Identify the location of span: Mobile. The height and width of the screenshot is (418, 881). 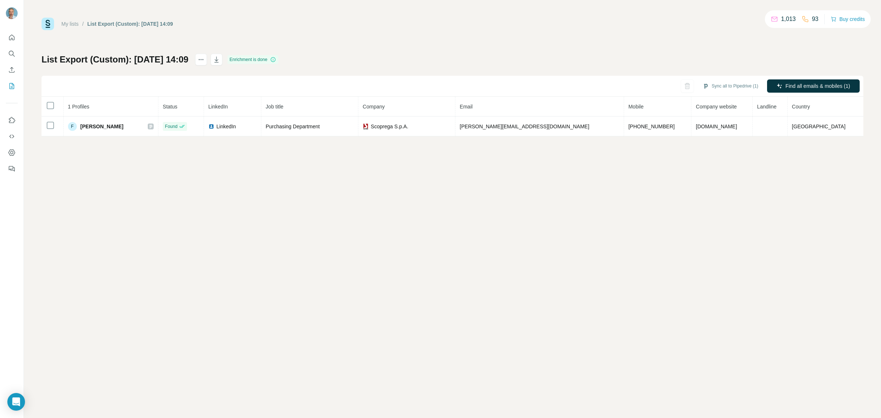
(636, 107).